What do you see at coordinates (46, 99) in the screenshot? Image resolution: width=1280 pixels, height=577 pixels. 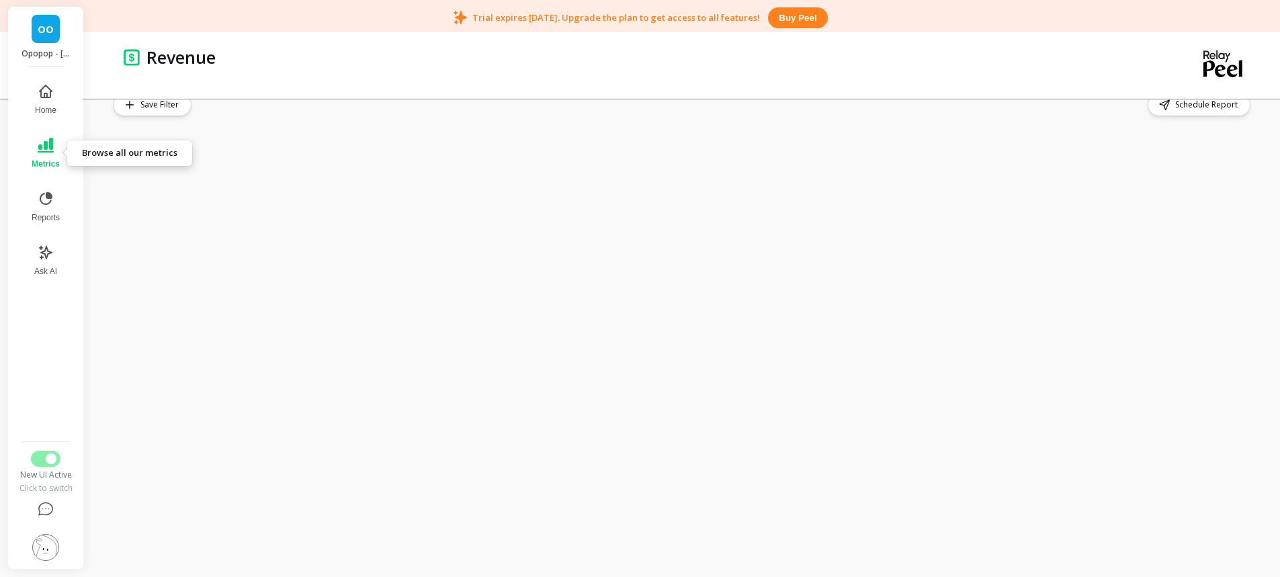 I see `button: Home` at bounding box center [46, 99].